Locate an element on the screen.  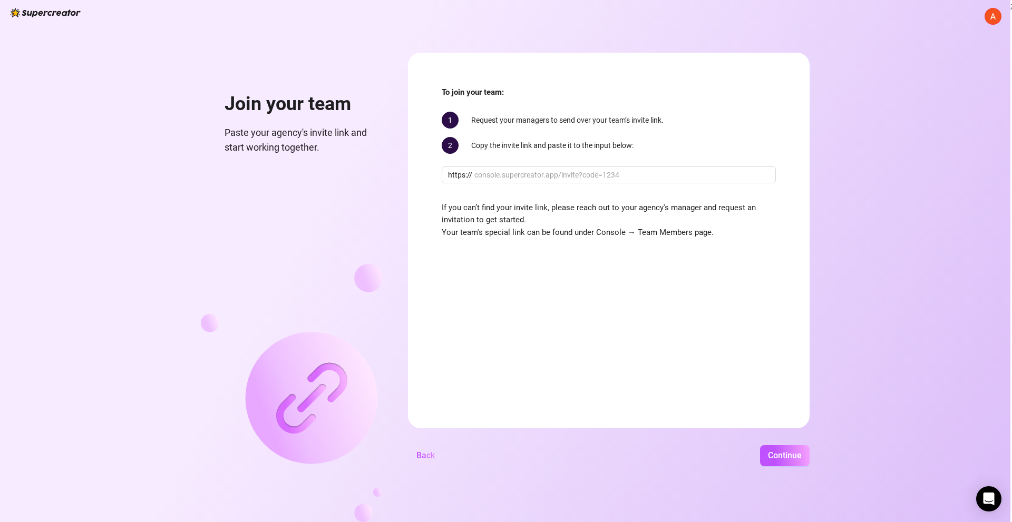
button: Continue is located at coordinates (785, 456).